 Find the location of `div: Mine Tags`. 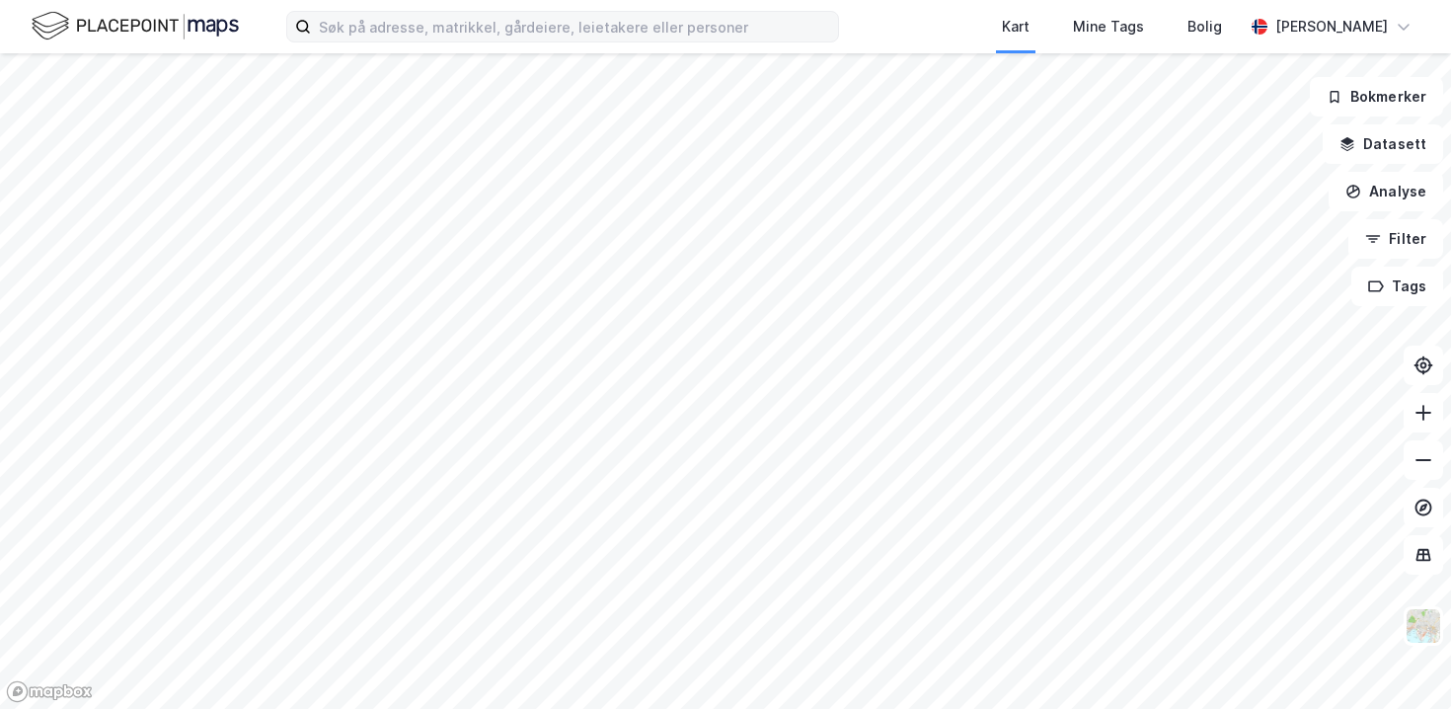

div: Mine Tags is located at coordinates (1109, 27).